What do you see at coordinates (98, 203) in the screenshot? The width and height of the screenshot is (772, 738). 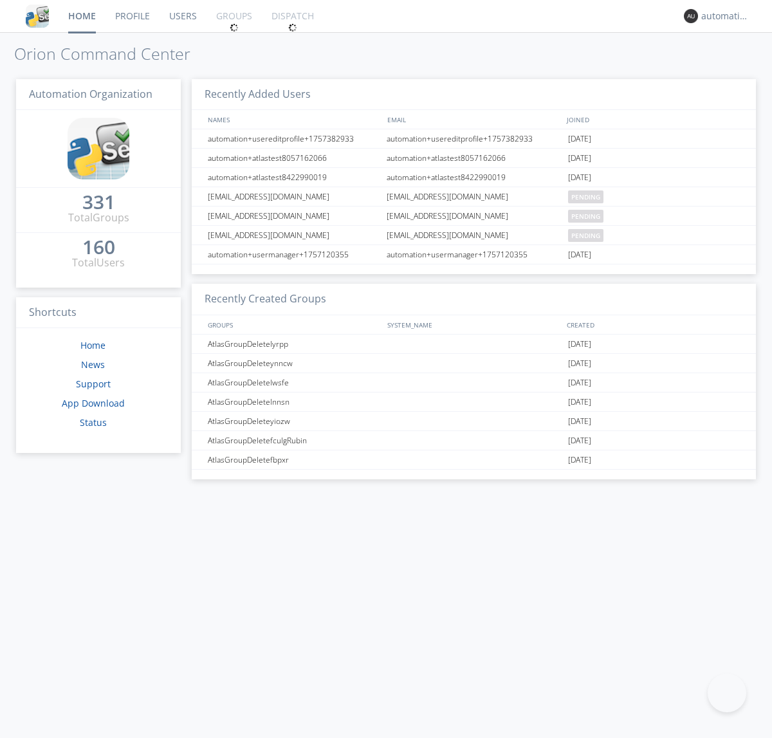 I see `a: 331` at bounding box center [98, 203].